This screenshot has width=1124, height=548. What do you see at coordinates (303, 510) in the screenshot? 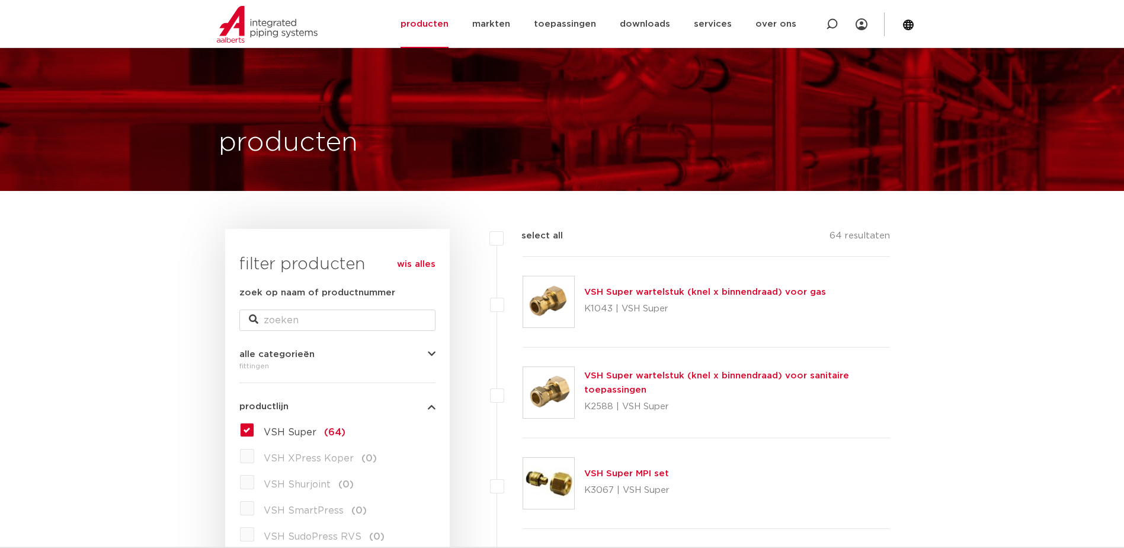
I see `span: VSH SmartPress` at bounding box center [303, 510].